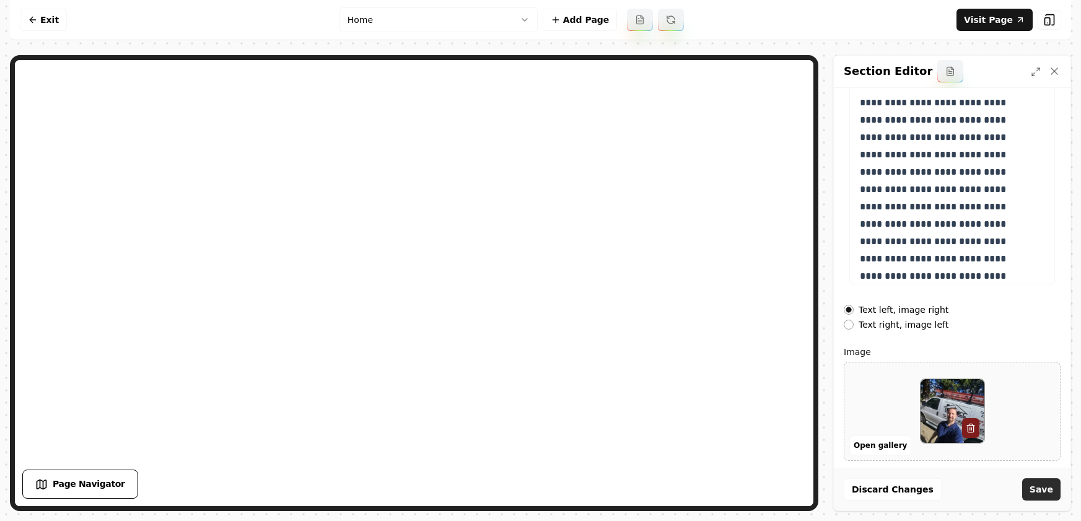  Describe the element at coordinates (1041, 489) in the screenshot. I see `button: Save` at that location.